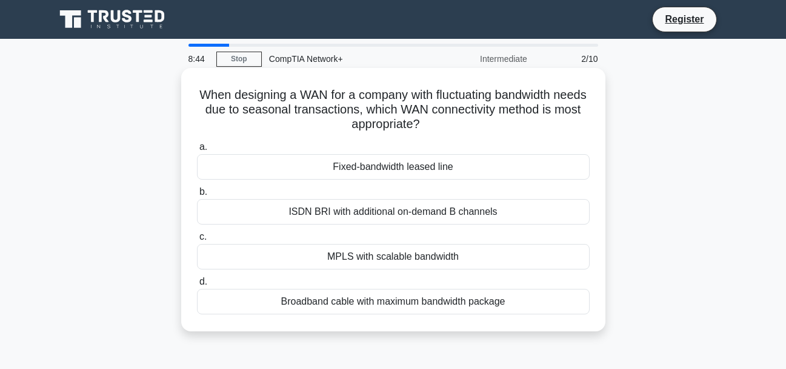  What do you see at coordinates (481, 59) in the screenshot?
I see `div: Intermediate` at bounding box center [481, 59].